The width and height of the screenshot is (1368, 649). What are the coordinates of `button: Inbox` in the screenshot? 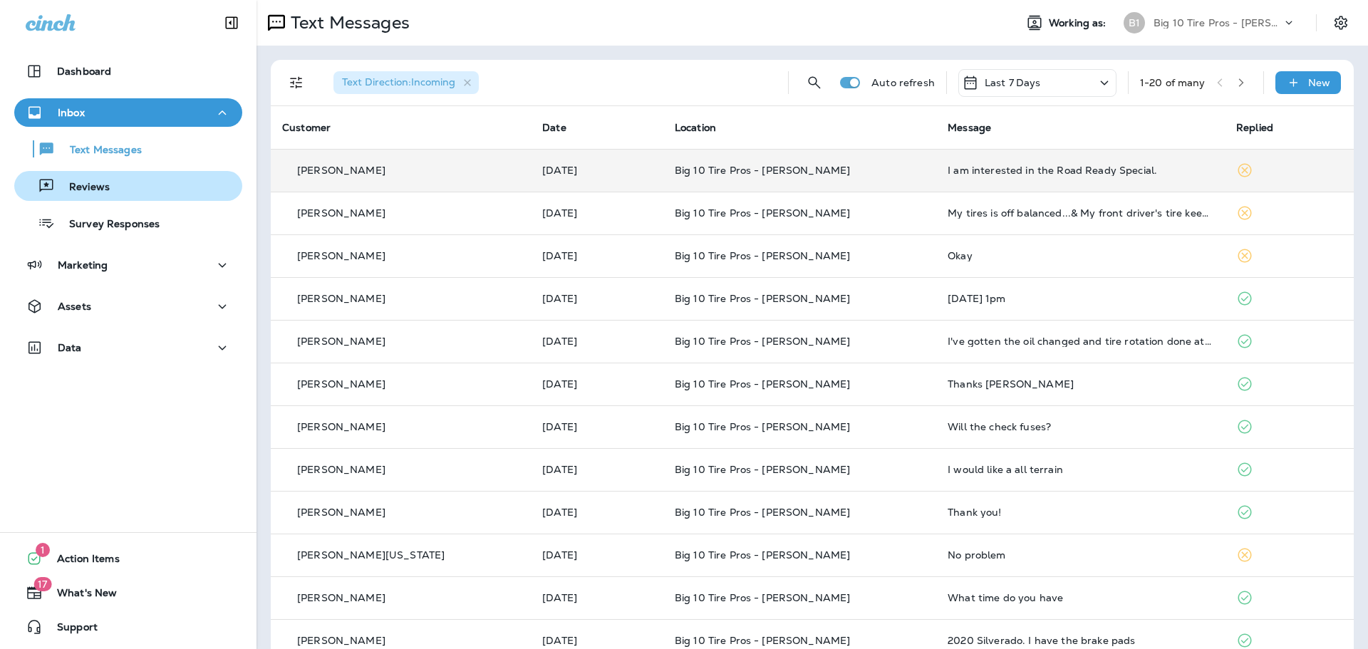 It's located at (128, 113).